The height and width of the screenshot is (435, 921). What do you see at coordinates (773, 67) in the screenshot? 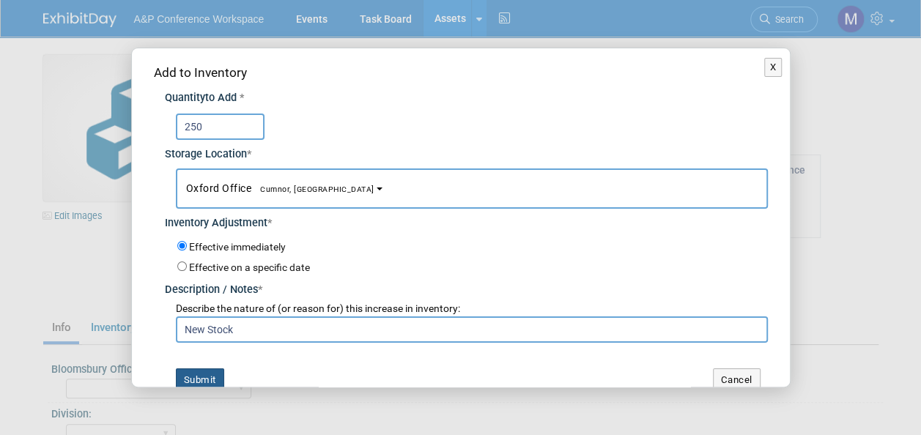
I see `button: X` at bounding box center [773, 67].